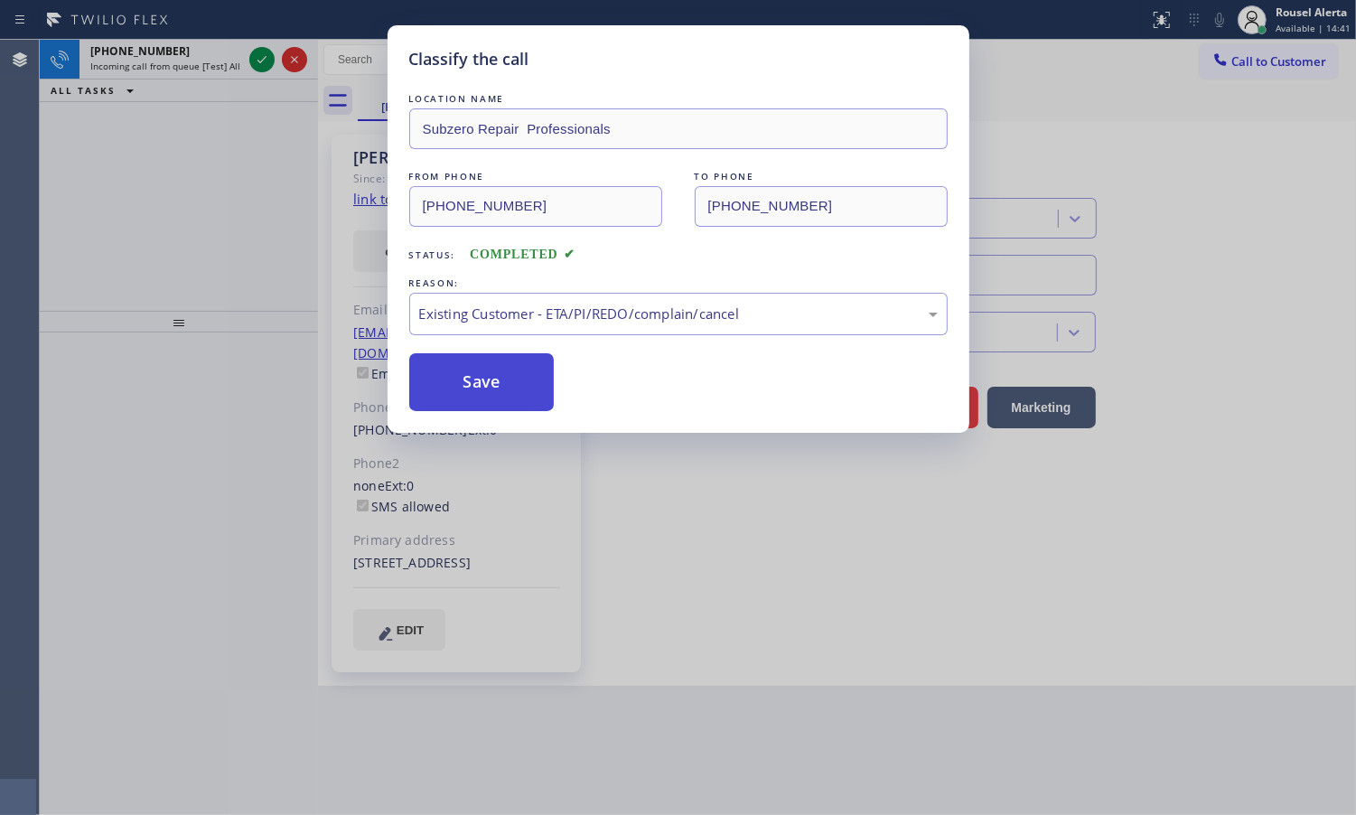 This screenshot has width=1356, height=815. What do you see at coordinates (679, 98) in the screenshot?
I see `div: LOCATION NAME` at bounding box center [679, 98].